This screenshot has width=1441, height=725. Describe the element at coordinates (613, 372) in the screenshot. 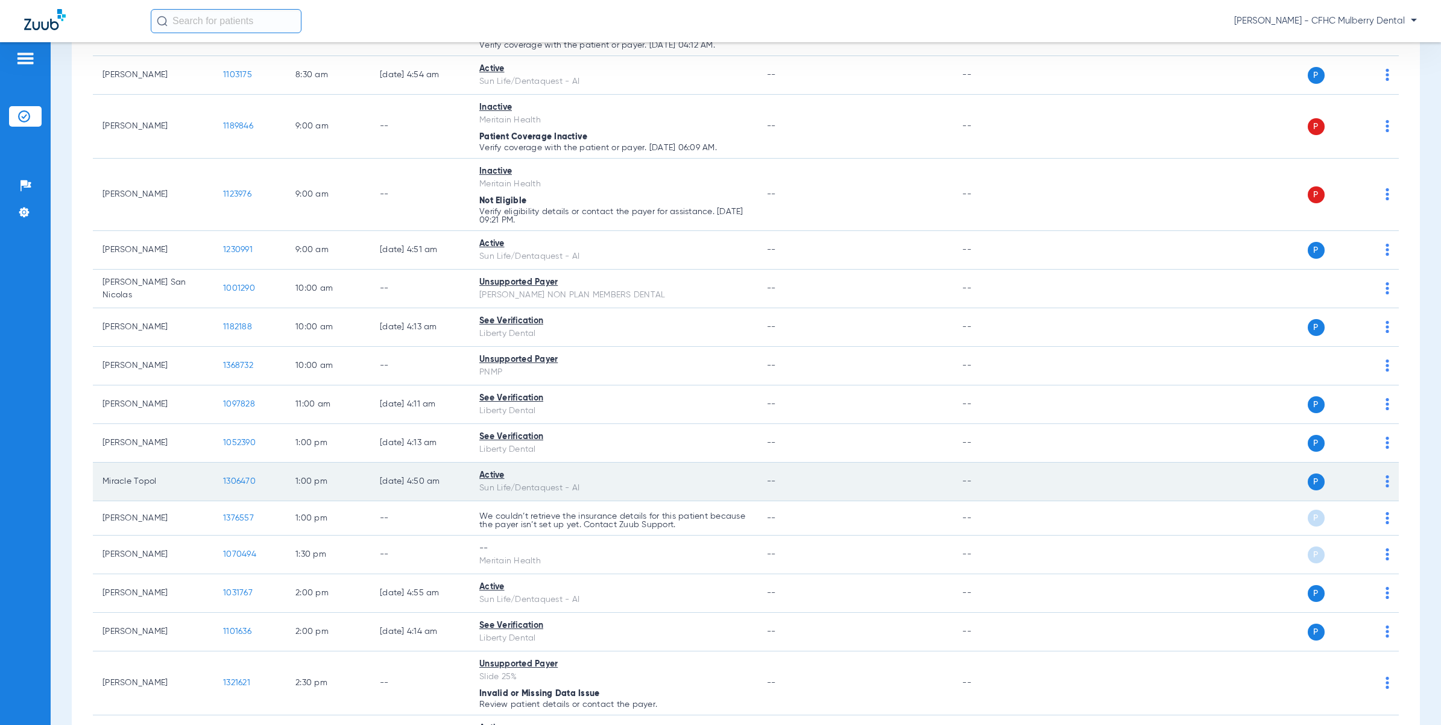

I see `div: PNMP` at that location.